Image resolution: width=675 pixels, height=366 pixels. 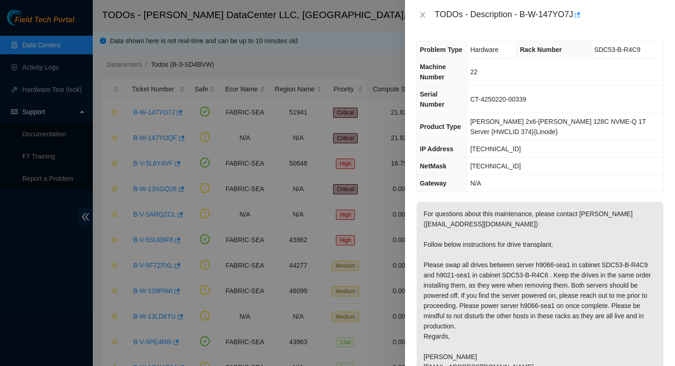 I want to click on span: IP Address, so click(x=436, y=149).